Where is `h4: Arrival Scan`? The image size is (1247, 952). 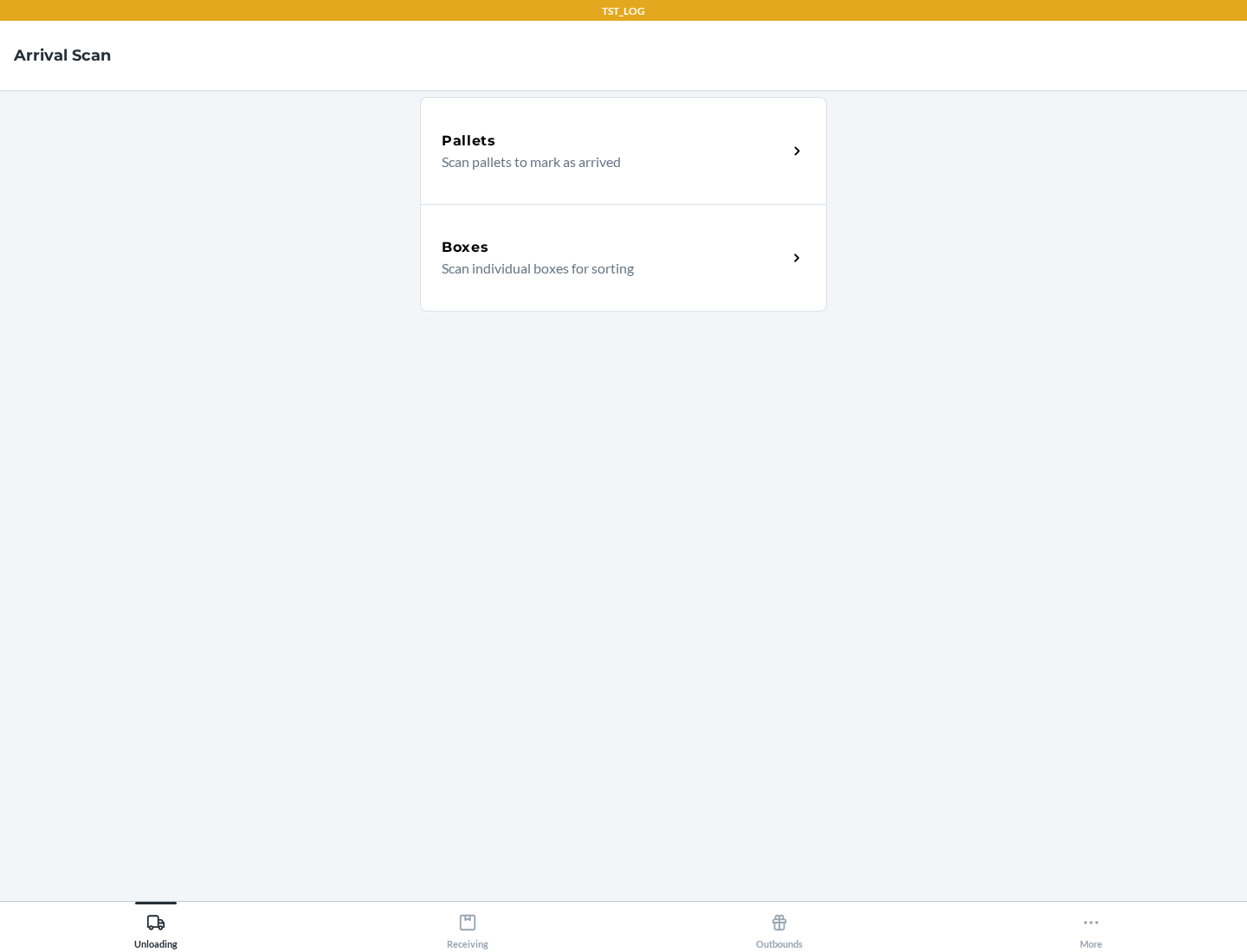
h4: Arrival Scan is located at coordinates (62, 56).